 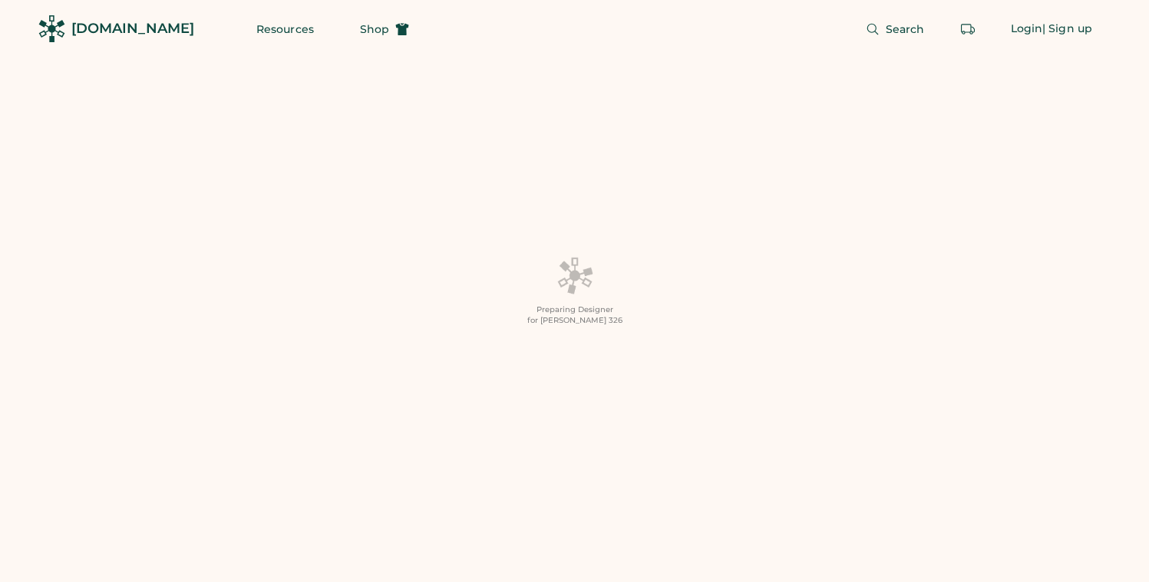 I want to click on button: Retrieve an order, so click(x=967, y=29).